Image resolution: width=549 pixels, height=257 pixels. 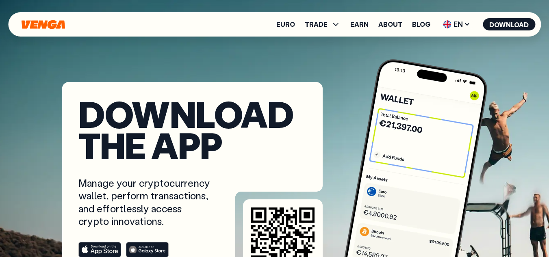 What do you see at coordinates (509, 24) in the screenshot?
I see `button: Download` at bounding box center [509, 24].